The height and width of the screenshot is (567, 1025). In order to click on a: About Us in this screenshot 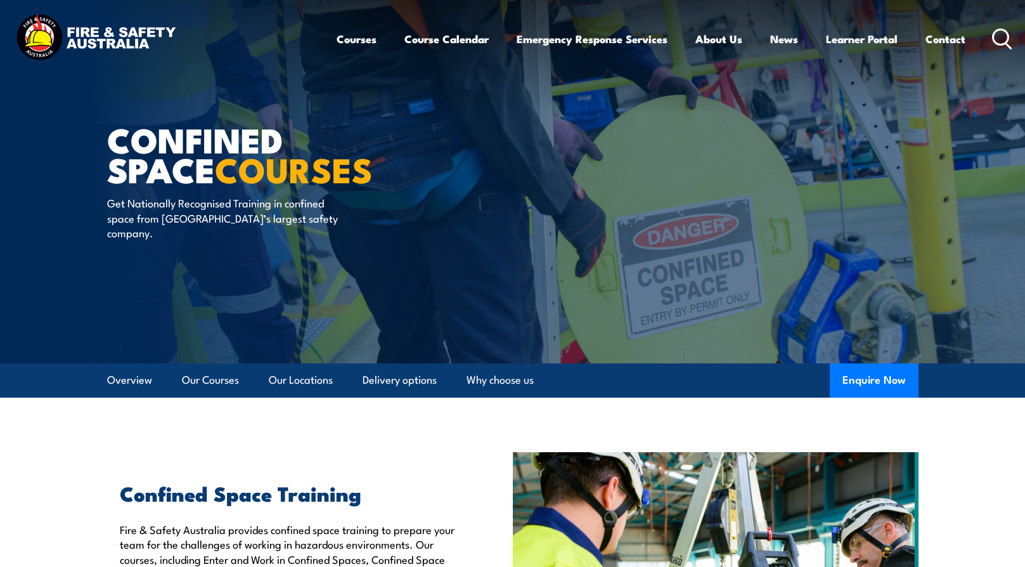, I will do `click(719, 39)`.